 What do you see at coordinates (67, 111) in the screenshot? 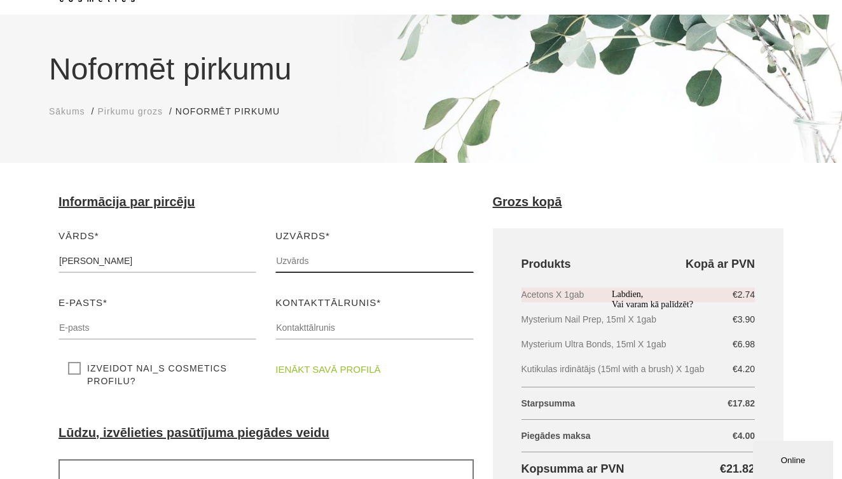
I see `a: Sākums` at bounding box center [67, 111].